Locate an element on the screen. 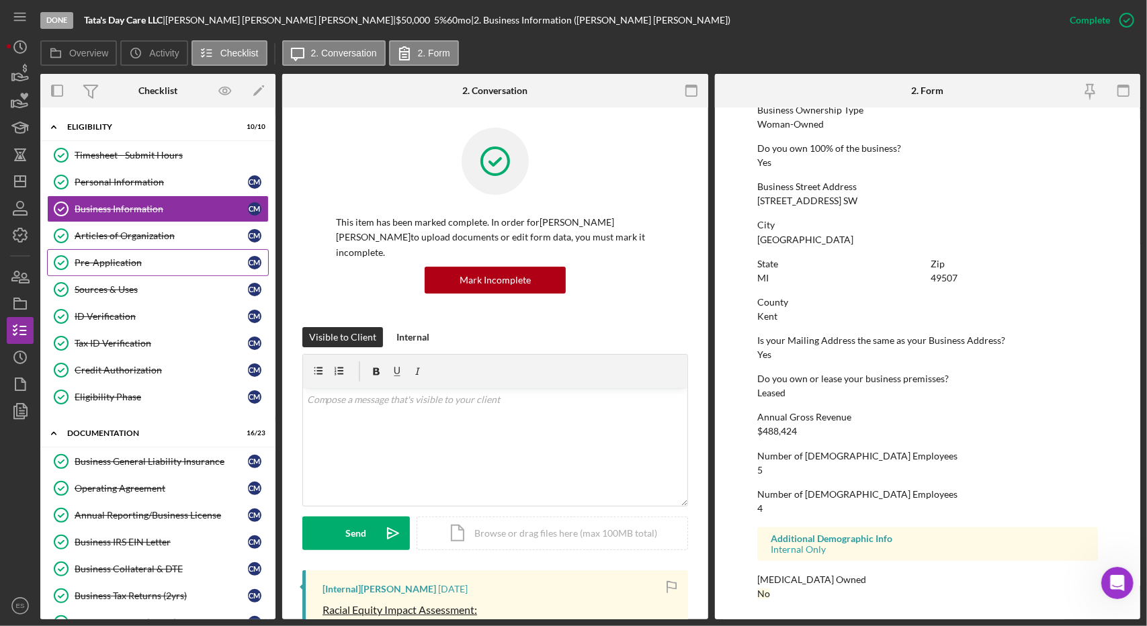 The height and width of the screenshot is (626, 1147). a: Operating AgreementCM is located at coordinates (158, 488).